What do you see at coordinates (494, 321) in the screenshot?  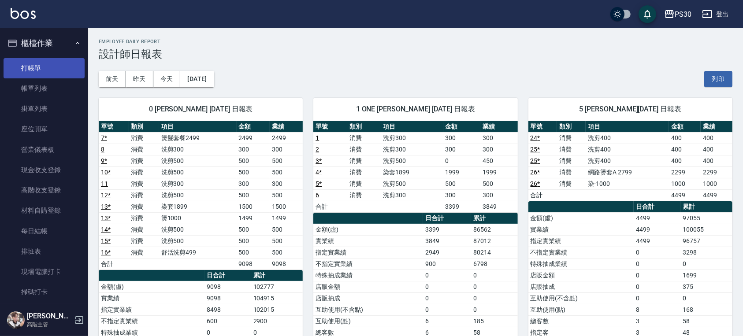 I see `td: 185` at bounding box center [494, 321].